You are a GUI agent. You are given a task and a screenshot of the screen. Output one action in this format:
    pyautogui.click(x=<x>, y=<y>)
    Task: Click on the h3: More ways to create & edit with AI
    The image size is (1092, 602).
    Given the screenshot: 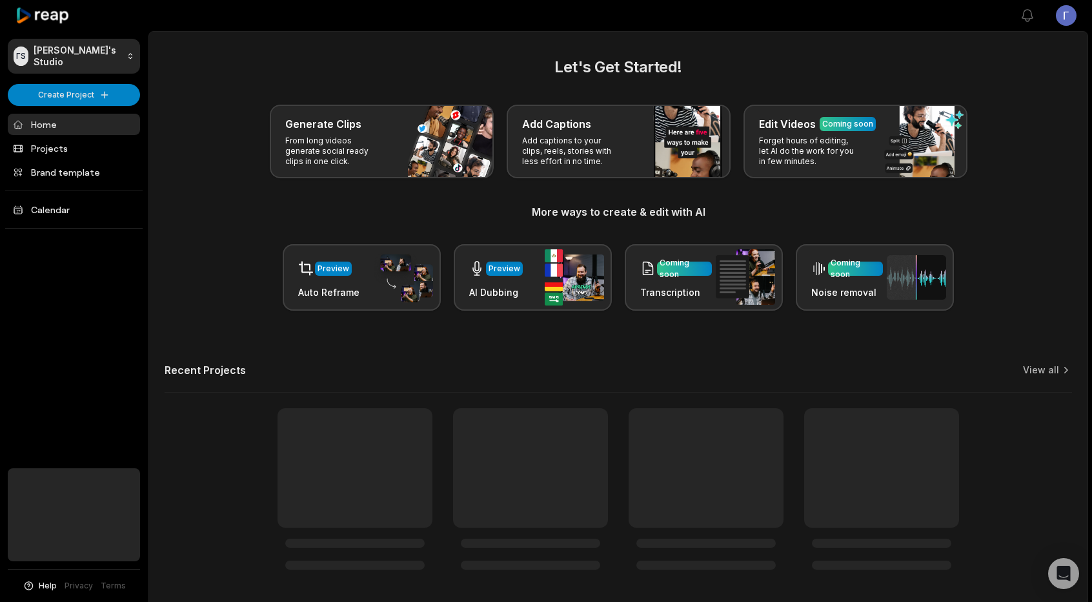 What is the action you would take?
    pyautogui.click(x=618, y=212)
    